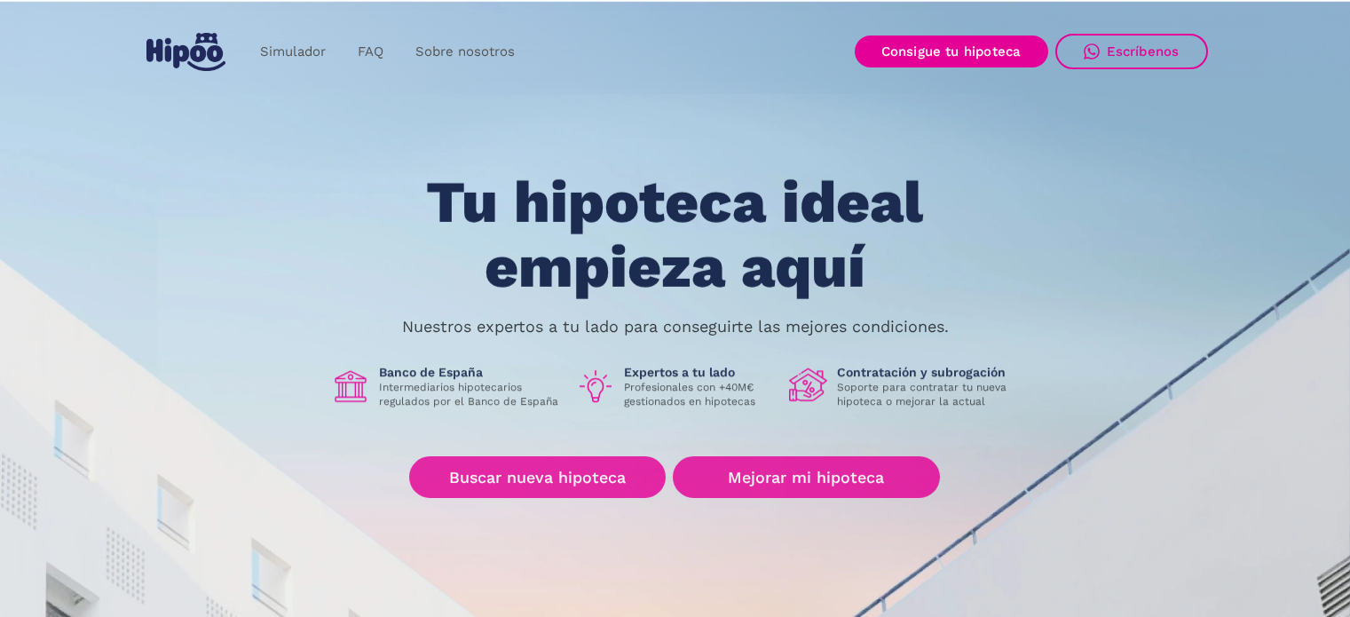  What do you see at coordinates (929, 395) in the screenshot?
I see `p: Soporte para contratar tu nueva hipoteca o mejorar la actual` at bounding box center [929, 395].